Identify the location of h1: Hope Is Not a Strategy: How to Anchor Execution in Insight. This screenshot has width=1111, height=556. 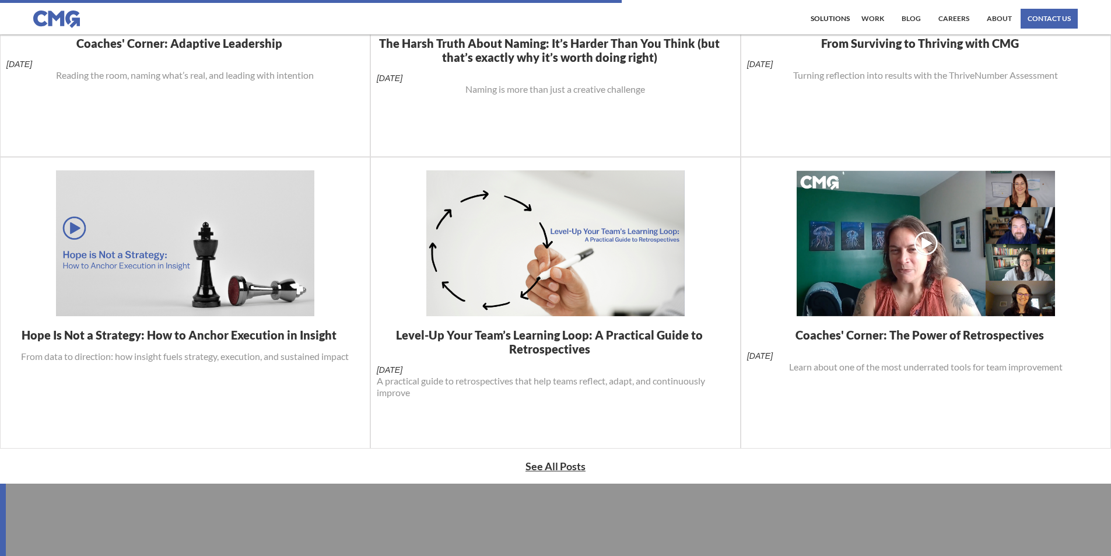
(185, 335).